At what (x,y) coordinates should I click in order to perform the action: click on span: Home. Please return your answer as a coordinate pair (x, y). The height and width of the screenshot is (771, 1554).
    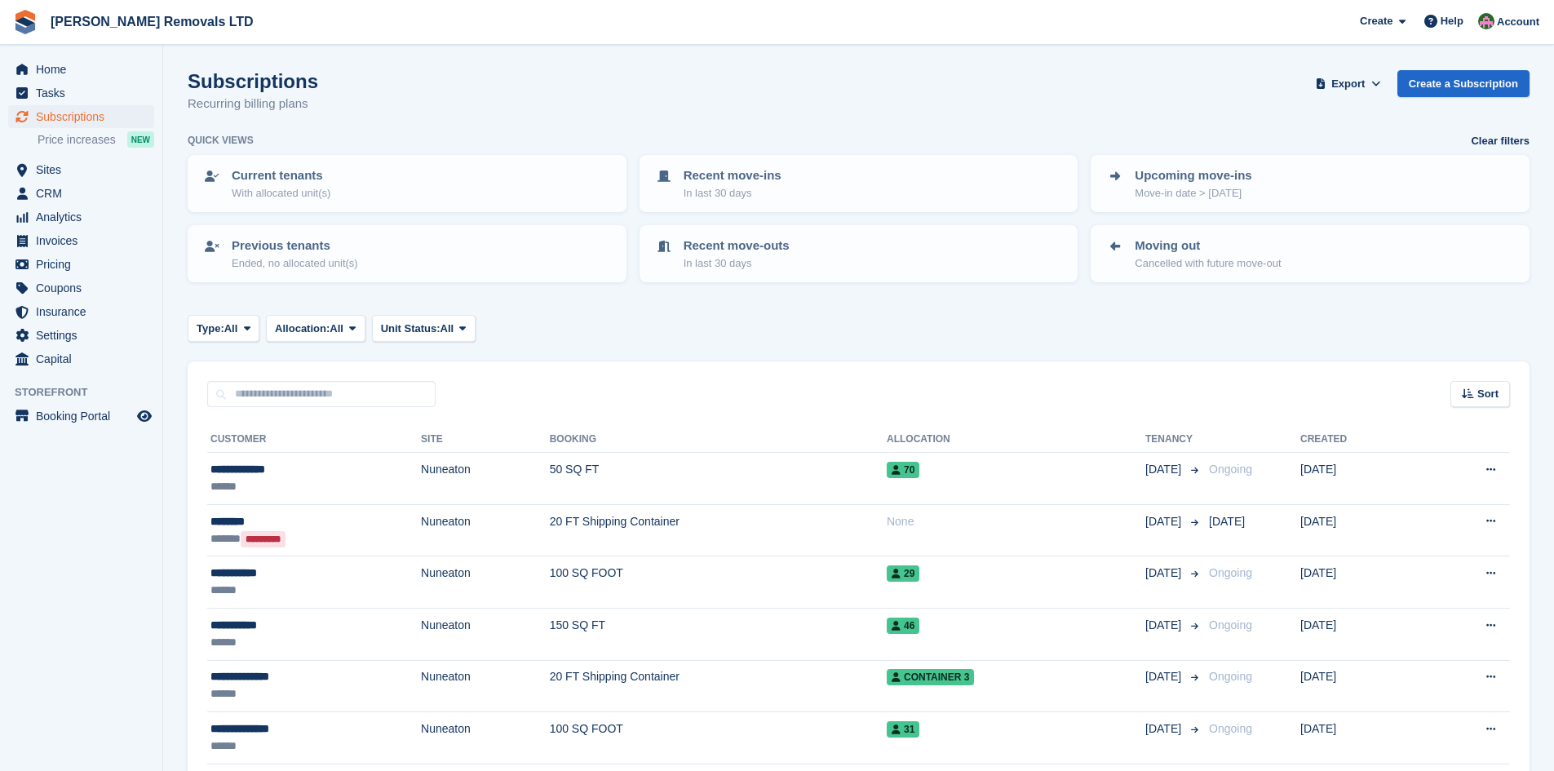
    Looking at the image, I should click on (85, 69).